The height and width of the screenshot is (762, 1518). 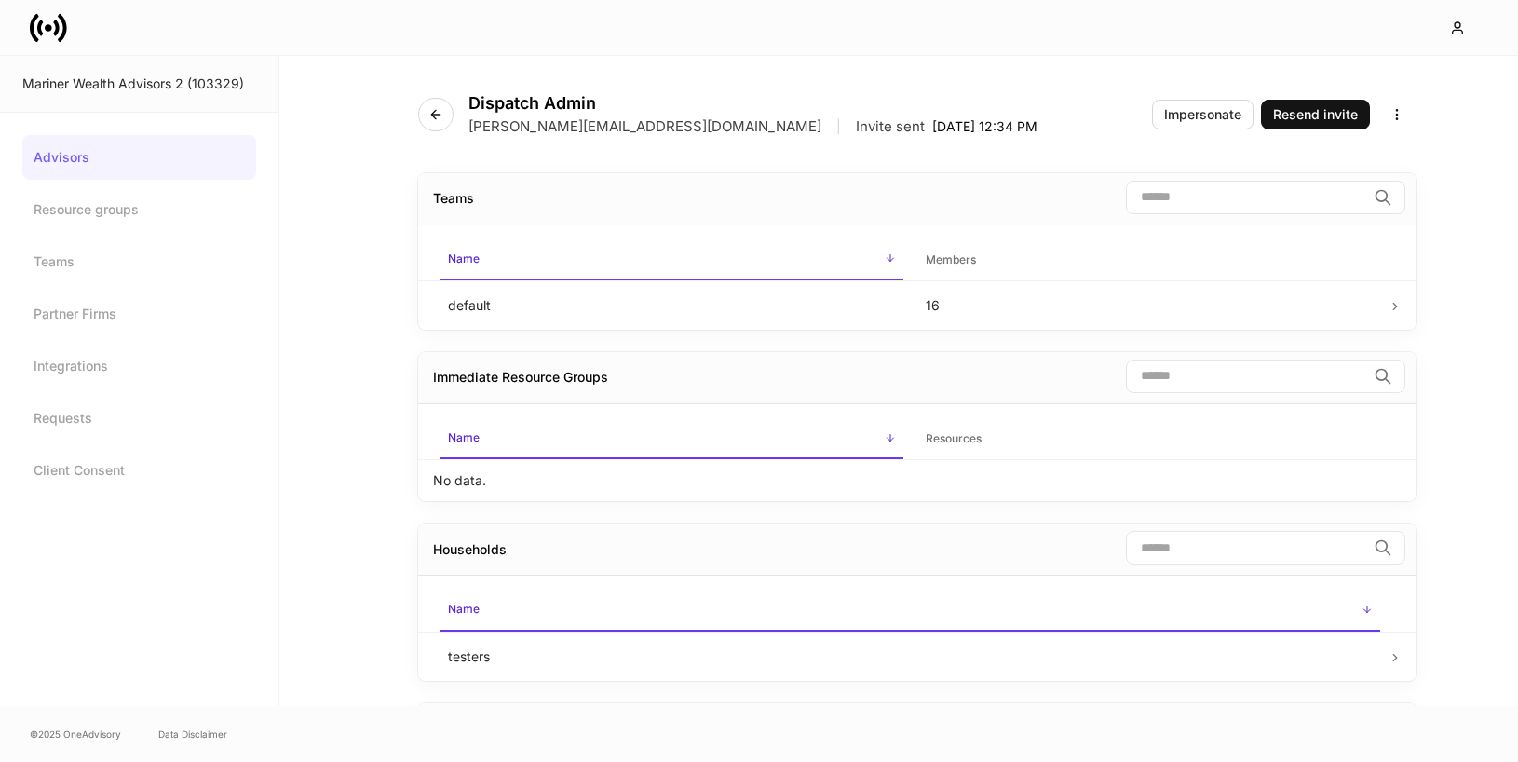 What do you see at coordinates (1149, 260) in the screenshot?
I see `span: Members` at bounding box center [1149, 260].